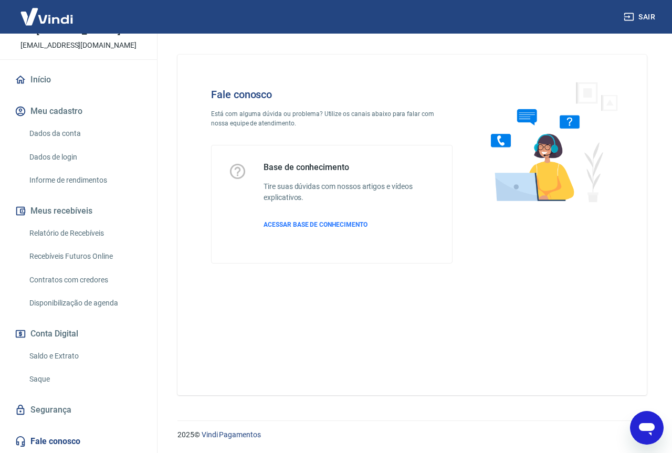 Image resolution: width=672 pixels, height=453 pixels. Describe the element at coordinates (85, 133) in the screenshot. I see `a: Dados da conta` at that location.